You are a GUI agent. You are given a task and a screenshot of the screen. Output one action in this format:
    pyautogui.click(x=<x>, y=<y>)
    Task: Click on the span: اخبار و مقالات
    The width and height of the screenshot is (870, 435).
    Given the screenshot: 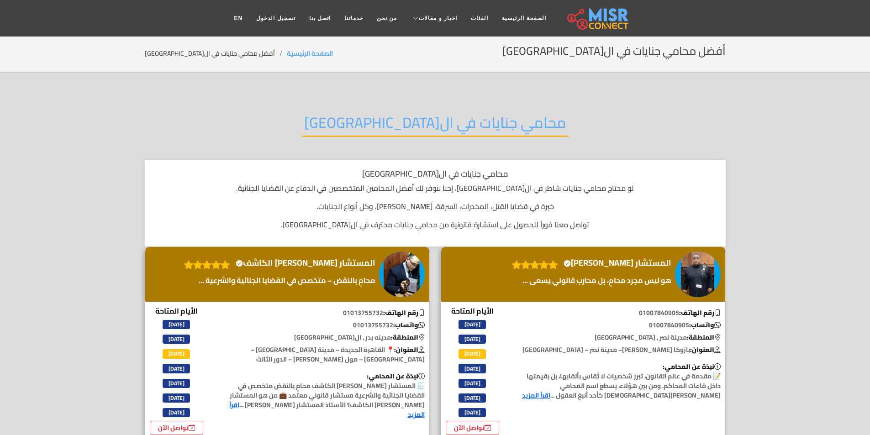 What is the action you would take?
    pyautogui.click(x=438, y=18)
    